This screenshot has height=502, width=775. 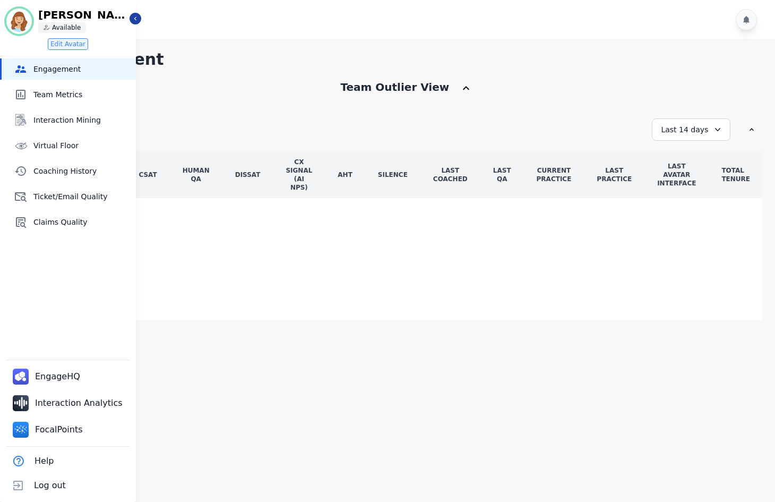 I want to click on div: Silence, so click(x=393, y=175).